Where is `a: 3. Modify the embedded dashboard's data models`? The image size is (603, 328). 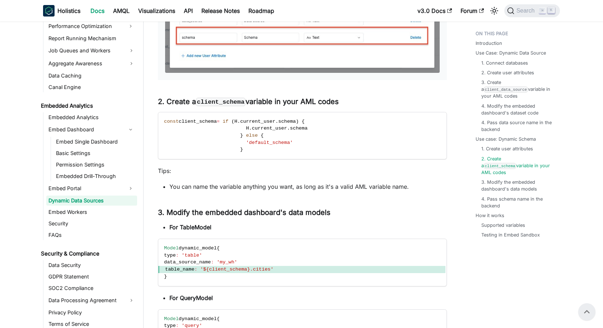 a: 3. Modify the embedded dashboard's data models is located at coordinates (517, 185).